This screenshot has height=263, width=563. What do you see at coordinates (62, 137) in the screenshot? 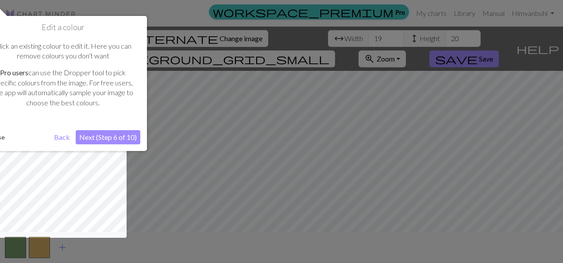
I see `button: Back` at bounding box center [62, 137].